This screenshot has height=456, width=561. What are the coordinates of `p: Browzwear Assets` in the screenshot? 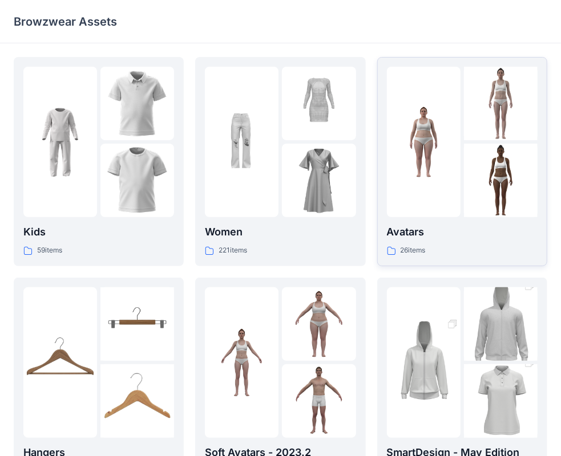 It's located at (65, 22).